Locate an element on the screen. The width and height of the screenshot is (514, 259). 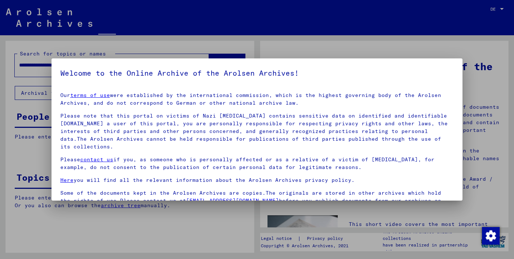
div: Zustimmung ändern is located at coordinates (490, 236).